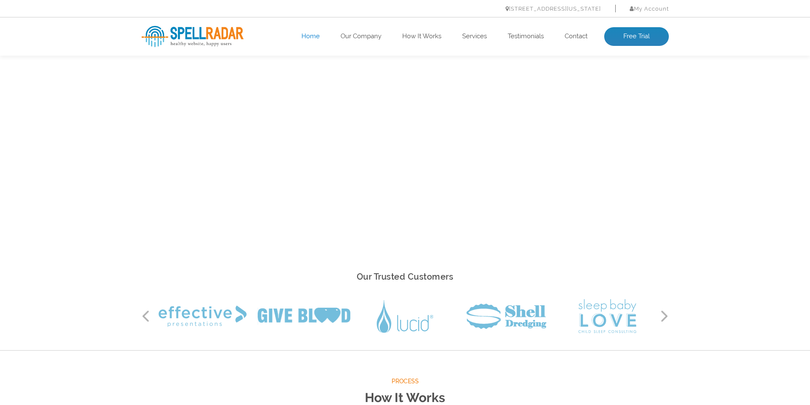 The image size is (810, 405). I want to click on img: Shell Dredging, so click(507, 316).